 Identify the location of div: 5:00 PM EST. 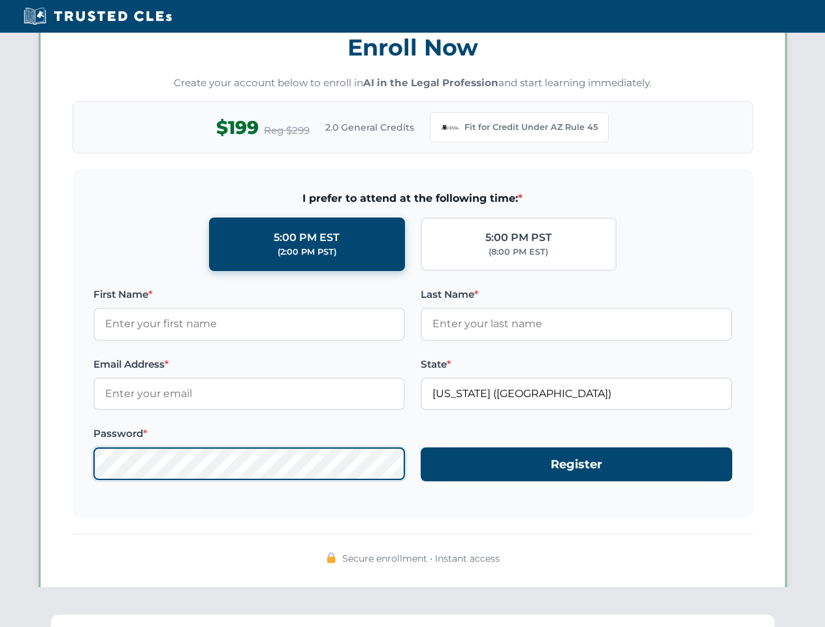
(306, 238).